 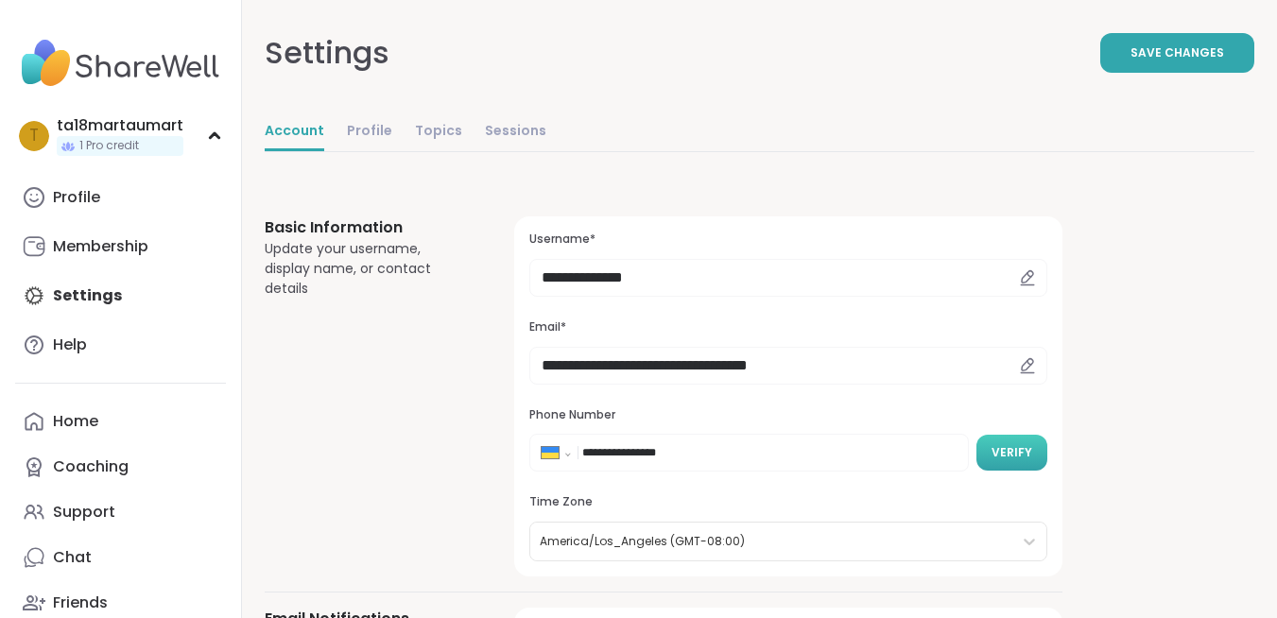 What do you see at coordinates (120, 512) in the screenshot?
I see `a: Support` at bounding box center [120, 512].